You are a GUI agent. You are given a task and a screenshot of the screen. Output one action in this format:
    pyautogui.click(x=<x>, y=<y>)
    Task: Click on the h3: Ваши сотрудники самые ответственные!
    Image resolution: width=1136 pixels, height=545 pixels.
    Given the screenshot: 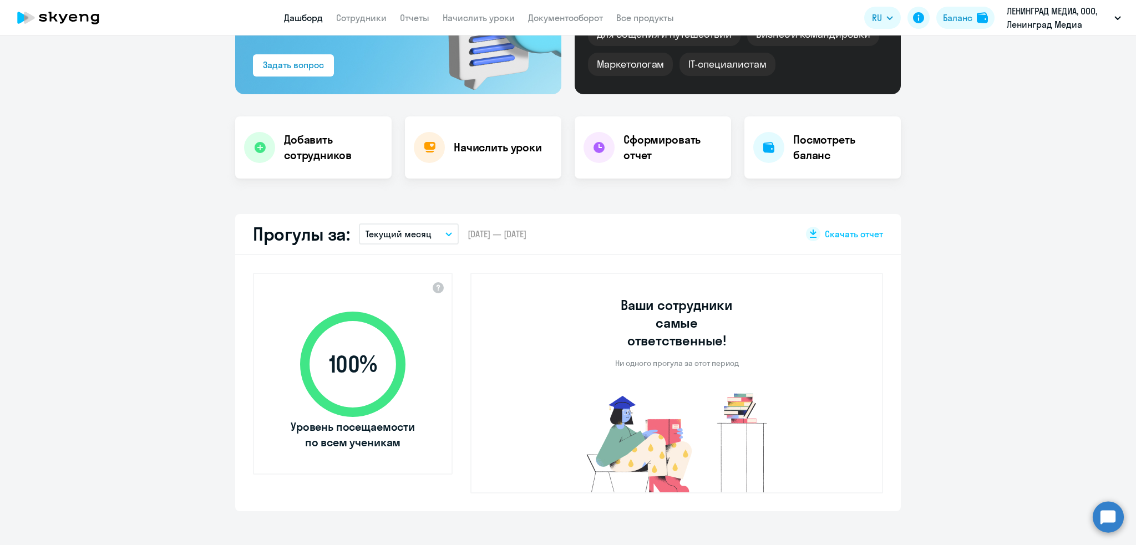 What is the action you would take?
    pyautogui.click(x=677, y=323)
    